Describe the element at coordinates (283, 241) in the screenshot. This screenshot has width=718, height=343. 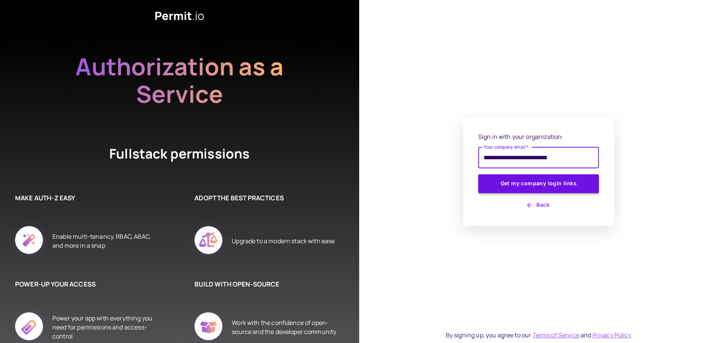
I see `div: Upgrade to a modern stack with ease` at that location.